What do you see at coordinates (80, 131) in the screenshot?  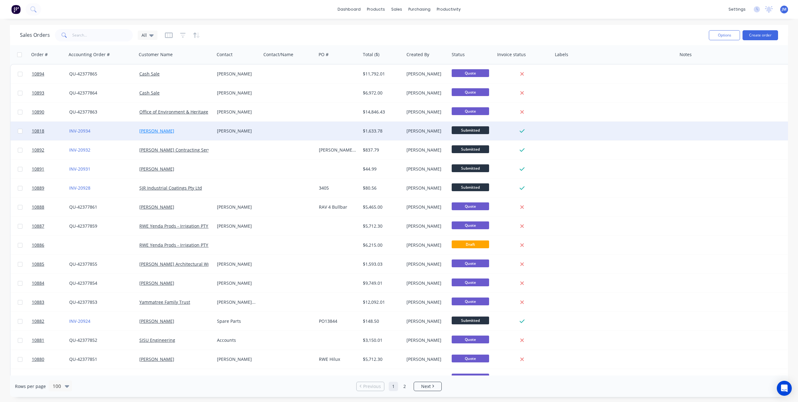 I see `a: INV-20934` at bounding box center [80, 131].